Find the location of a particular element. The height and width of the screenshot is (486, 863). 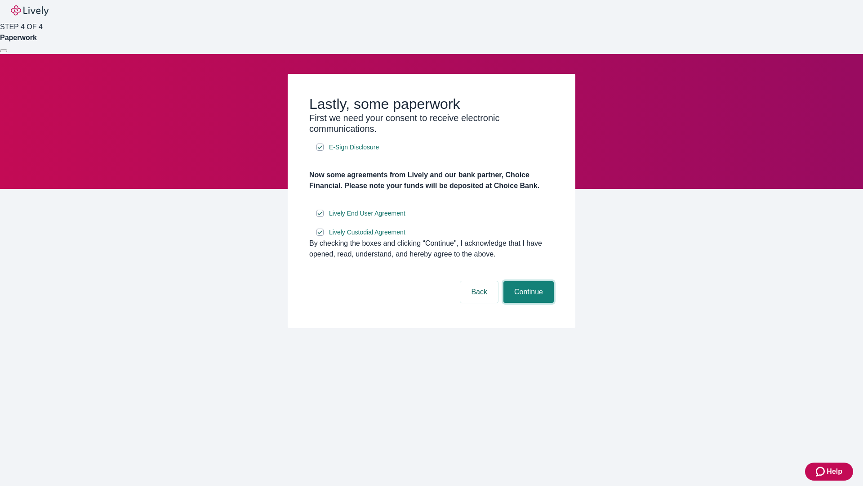

img: Lively is located at coordinates (30, 11).